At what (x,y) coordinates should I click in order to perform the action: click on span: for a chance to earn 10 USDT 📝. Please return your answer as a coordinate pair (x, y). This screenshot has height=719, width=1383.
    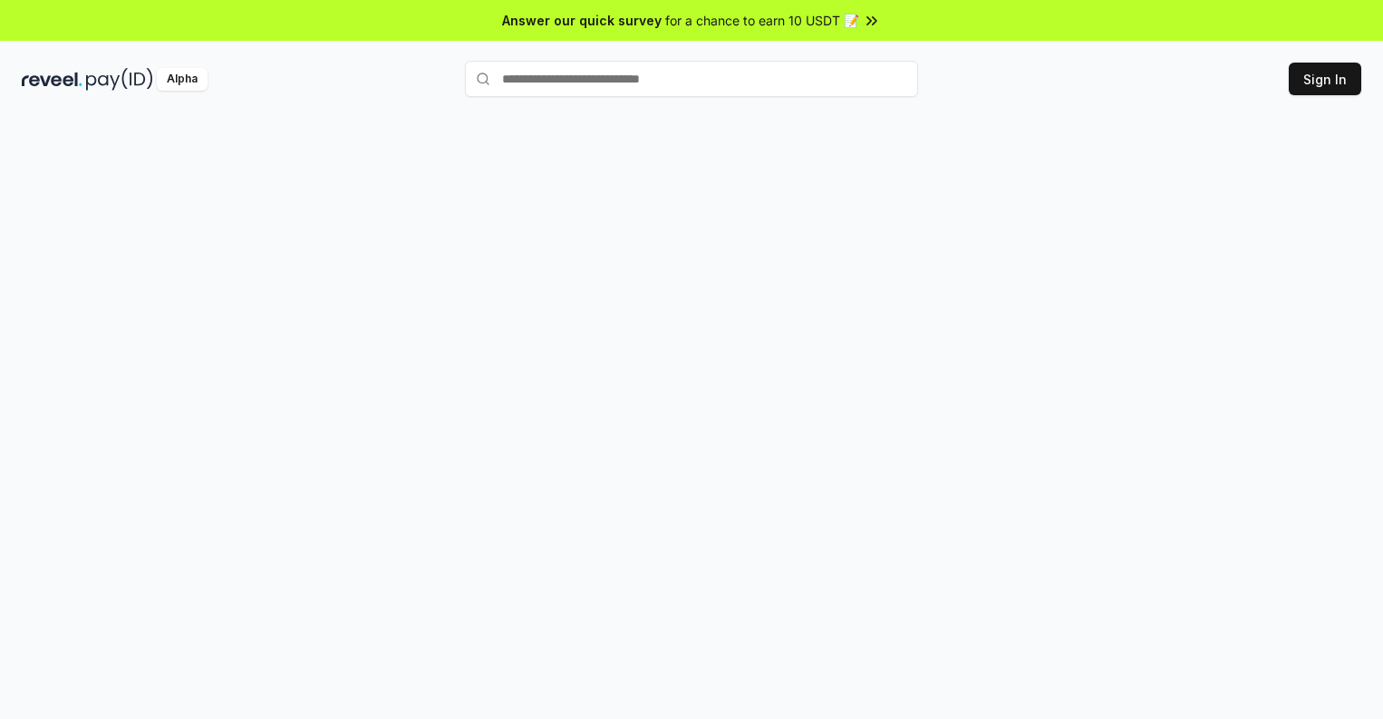
    Looking at the image, I should click on (762, 20).